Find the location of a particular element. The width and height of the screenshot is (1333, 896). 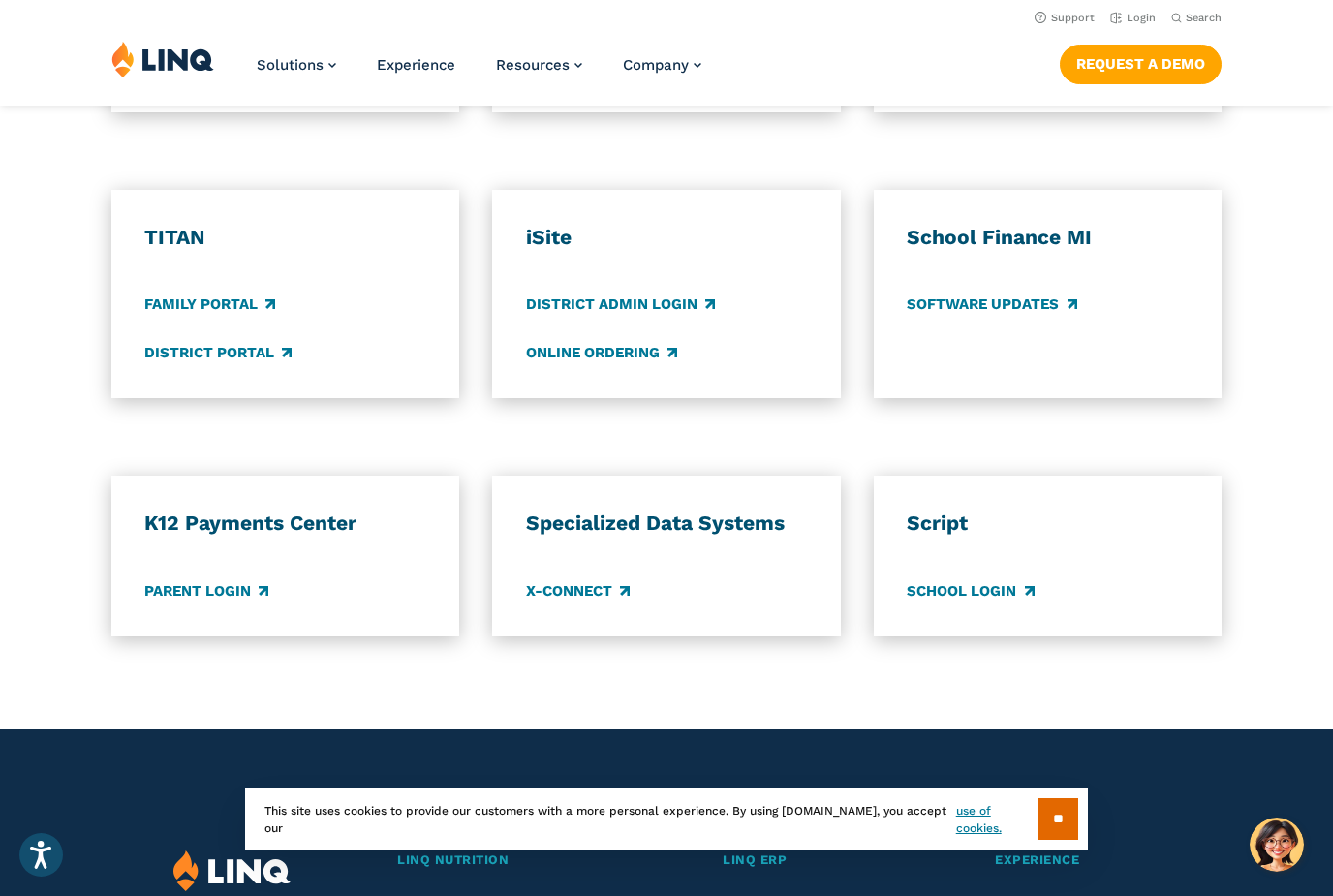

img: LINQ | K‑12 Software is located at coordinates (163, 59).